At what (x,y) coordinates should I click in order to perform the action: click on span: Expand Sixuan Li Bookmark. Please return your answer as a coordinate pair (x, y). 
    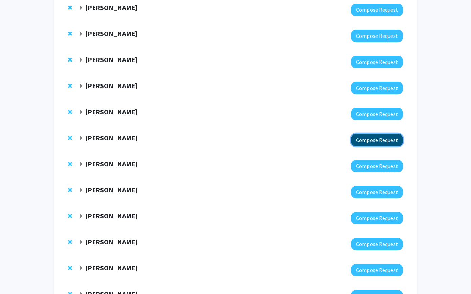
    Looking at the image, I should click on (81, 269).